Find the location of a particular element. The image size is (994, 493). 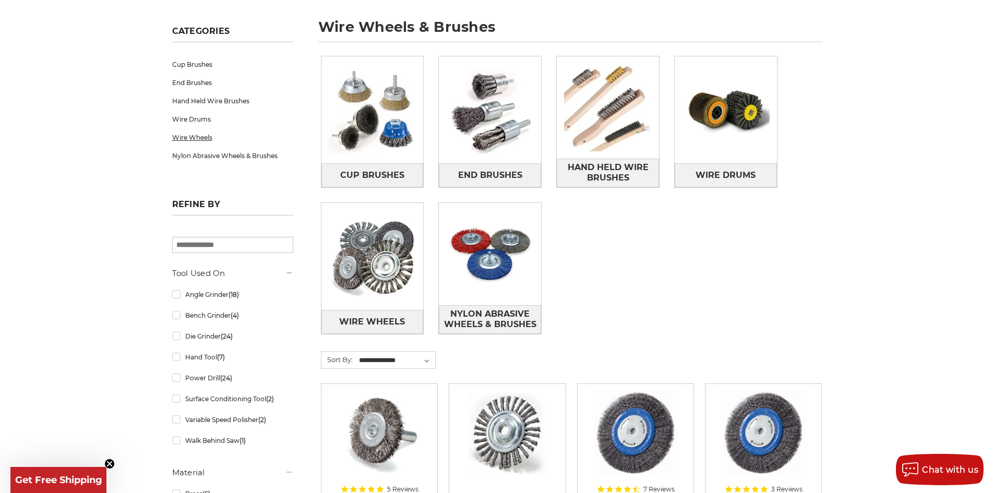

img: 7" x 5/8"-11 Stringer Bead Wire Wheel is located at coordinates (507, 433).